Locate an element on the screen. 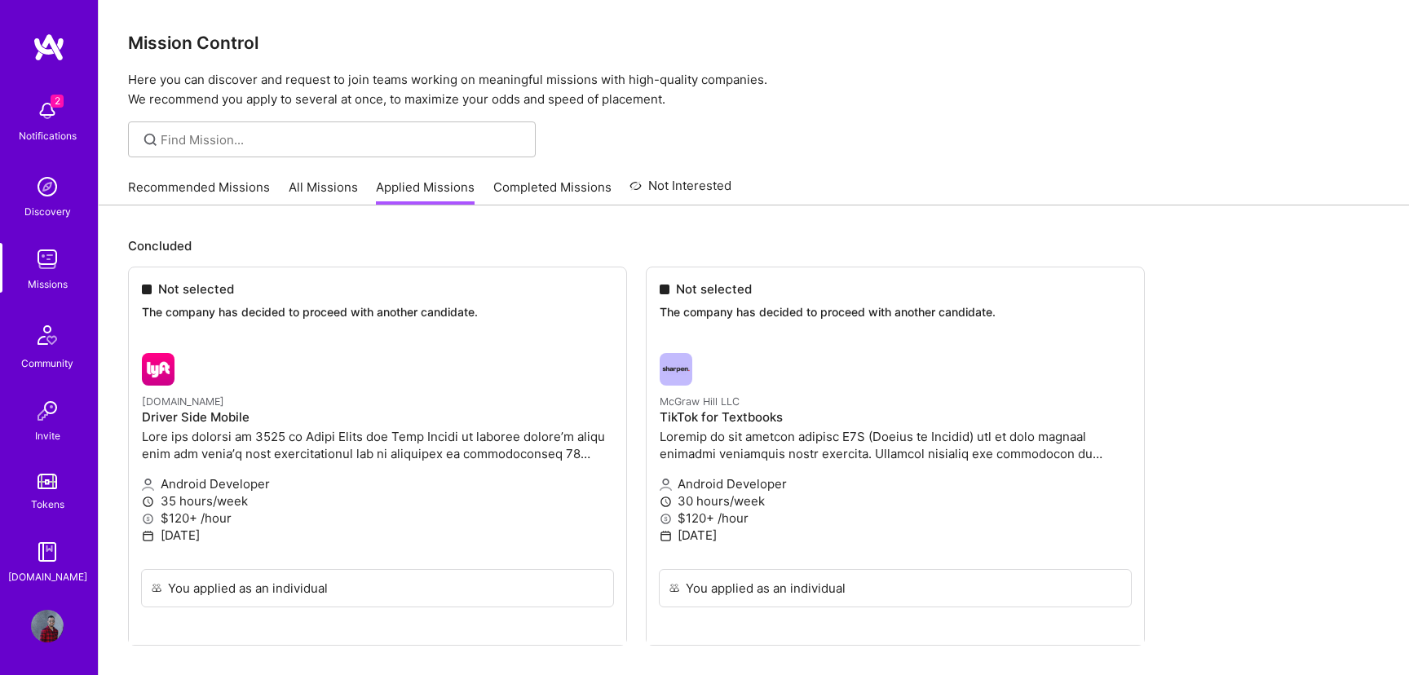 This screenshot has width=1409, height=675. img: bell is located at coordinates (47, 111).